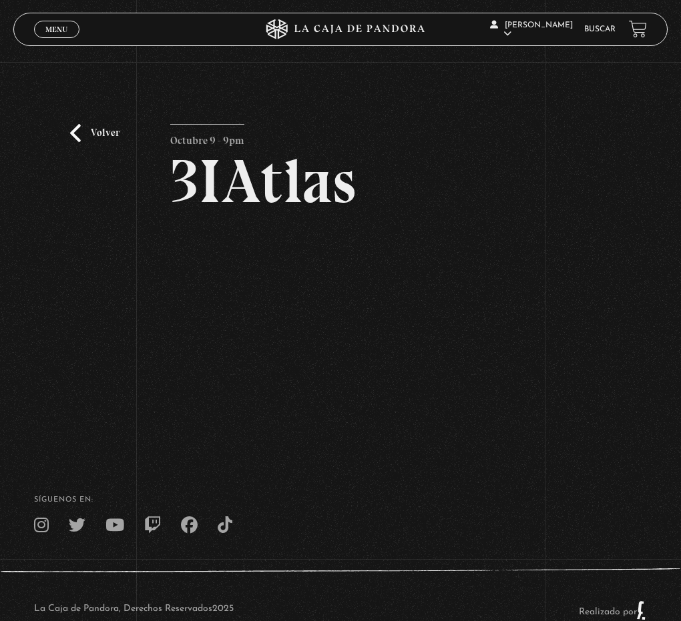 This screenshot has height=621, width=681. I want to click on p: Octubre 9 - 9pm, so click(207, 137).